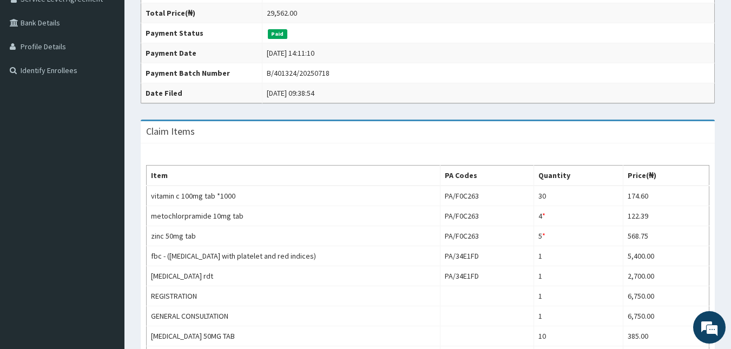  What do you see at coordinates (578, 236) in the screenshot?
I see `td: 5` at bounding box center [578, 236].